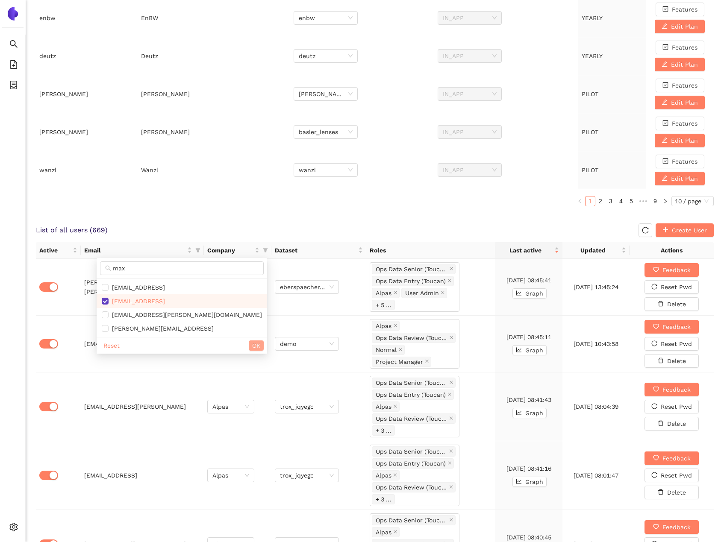 The image size is (724, 542). What do you see at coordinates (316, 250) in the screenshot?
I see `span: Dataset` at bounding box center [316, 250].